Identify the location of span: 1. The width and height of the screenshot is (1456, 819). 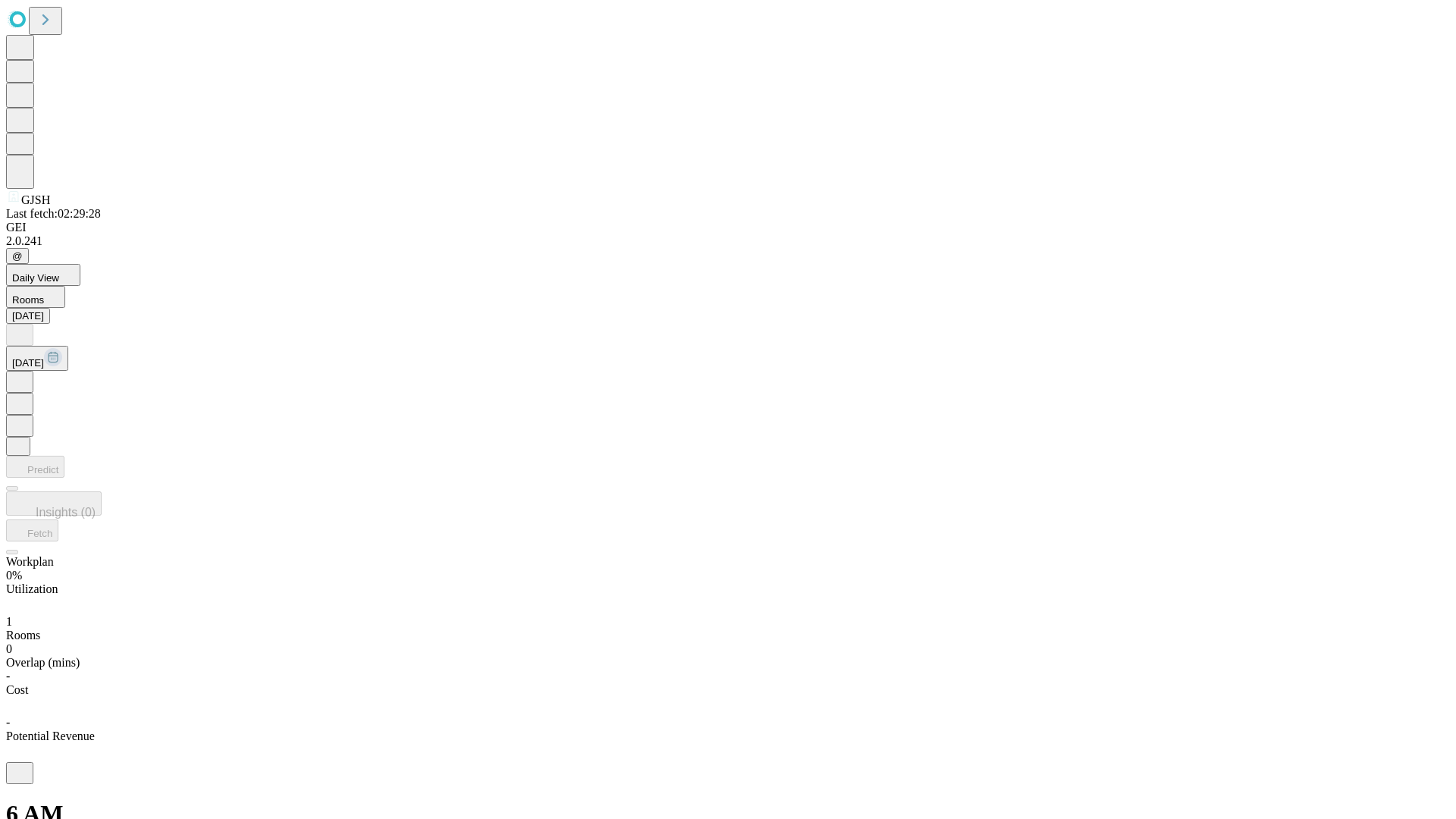
(9, 621).